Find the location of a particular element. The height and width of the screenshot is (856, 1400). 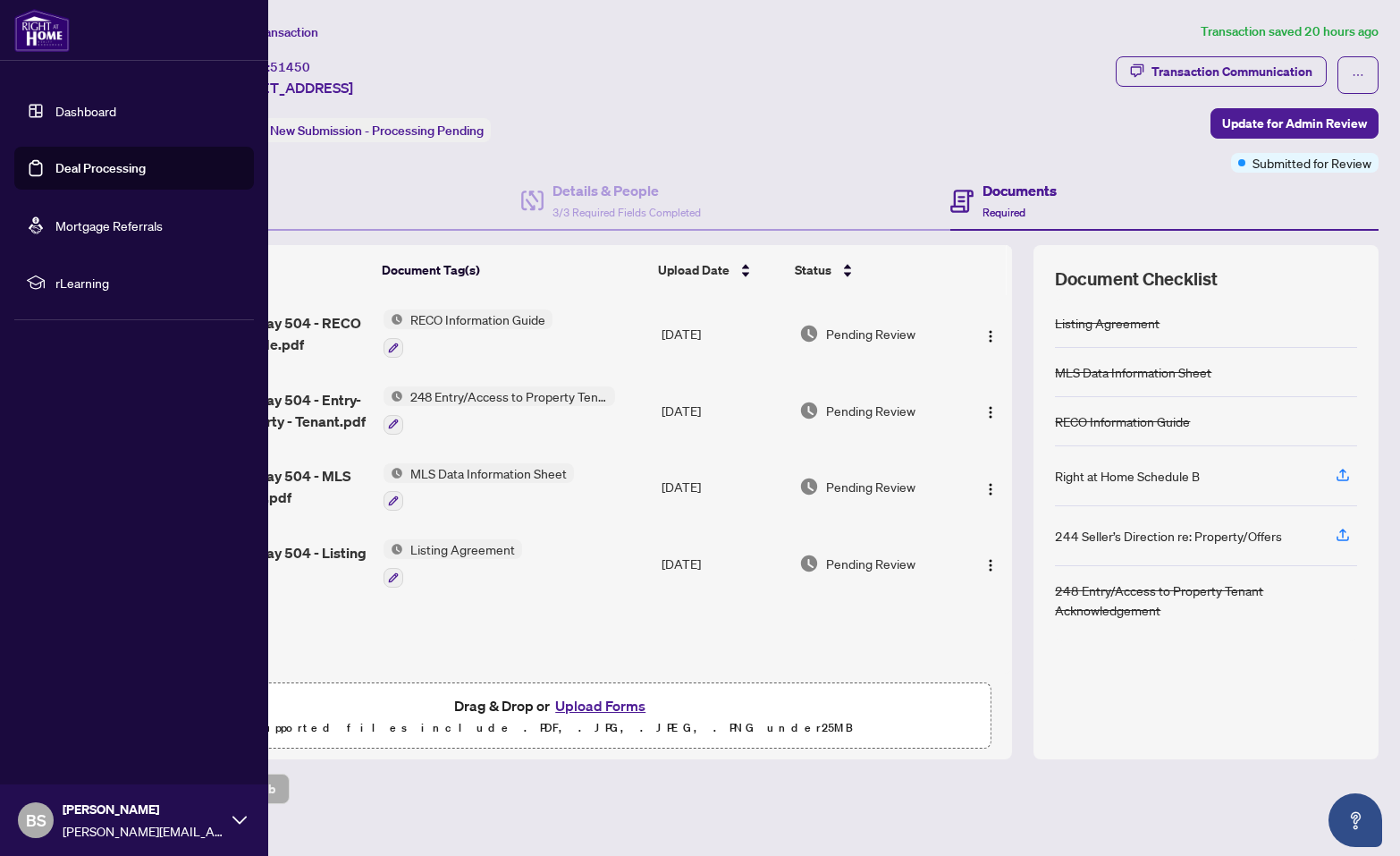

span: 248 Entry/Access to Property Tenant Acknowledgement is located at coordinates (509, 396).